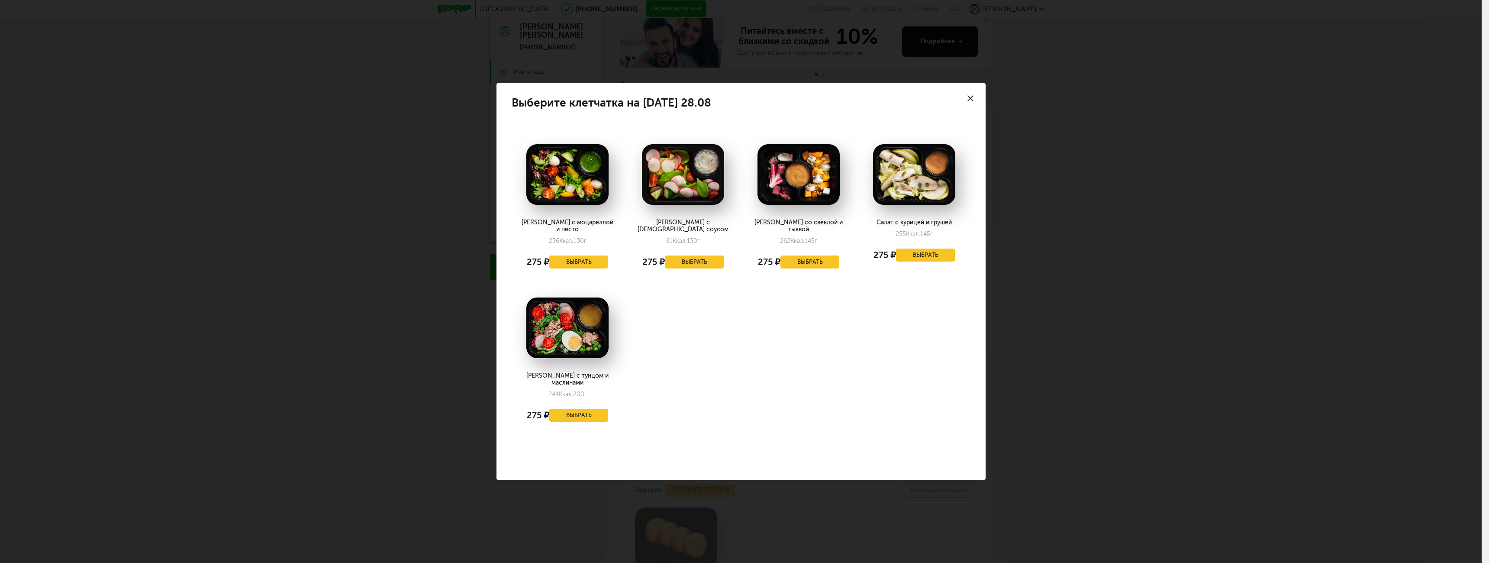 The width and height of the screenshot is (1489, 563). What do you see at coordinates (567, 174) in the screenshot?
I see `img: big_BeowOqxA2CH89qsv.png` at bounding box center [567, 174].